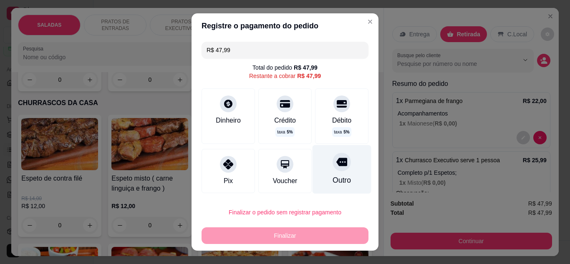  Describe the element at coordinates (370, 22) in the screenshot. I see `button: Close` at that location.